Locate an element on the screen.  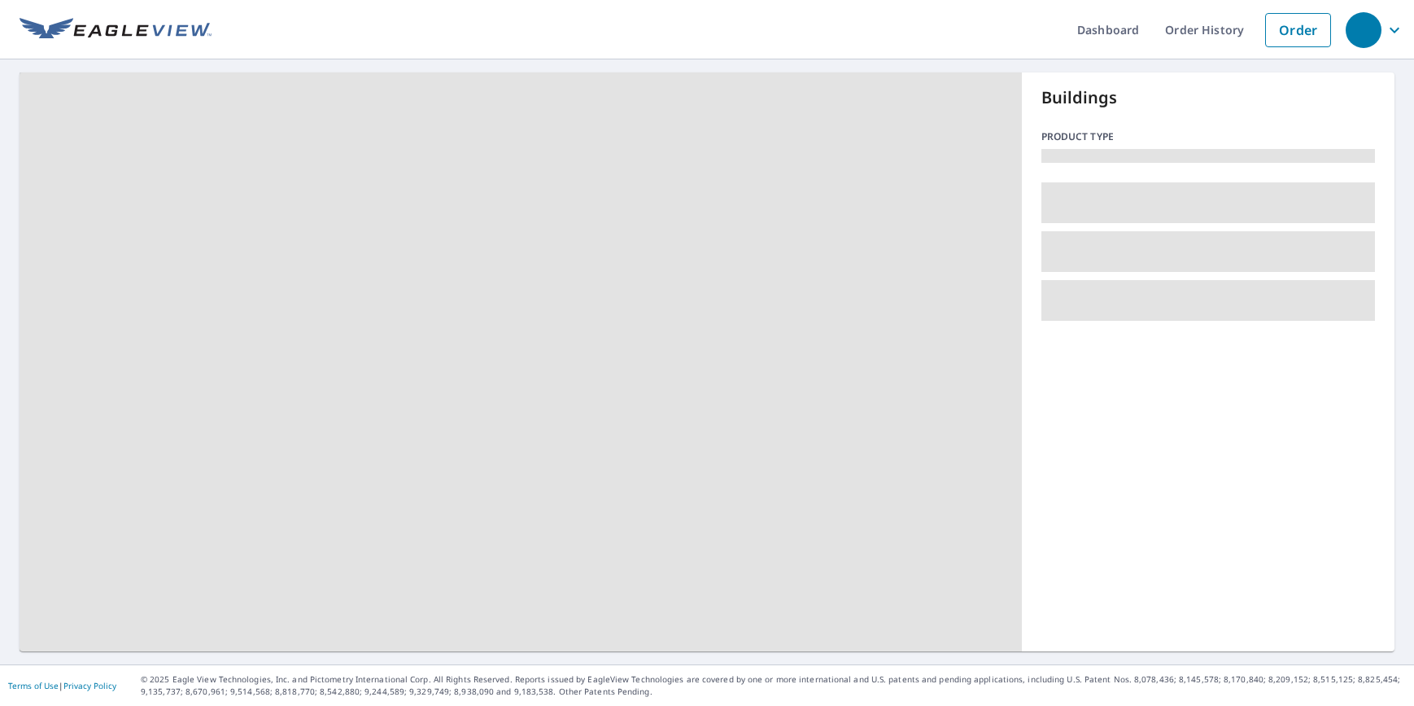
a: Order is located at coordinates (1298, 30).